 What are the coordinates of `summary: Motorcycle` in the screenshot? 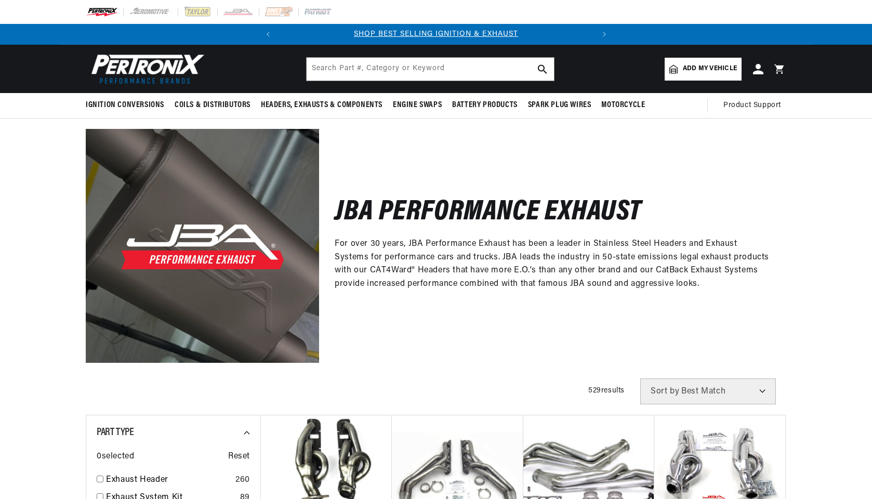 It's located at (623, 105).